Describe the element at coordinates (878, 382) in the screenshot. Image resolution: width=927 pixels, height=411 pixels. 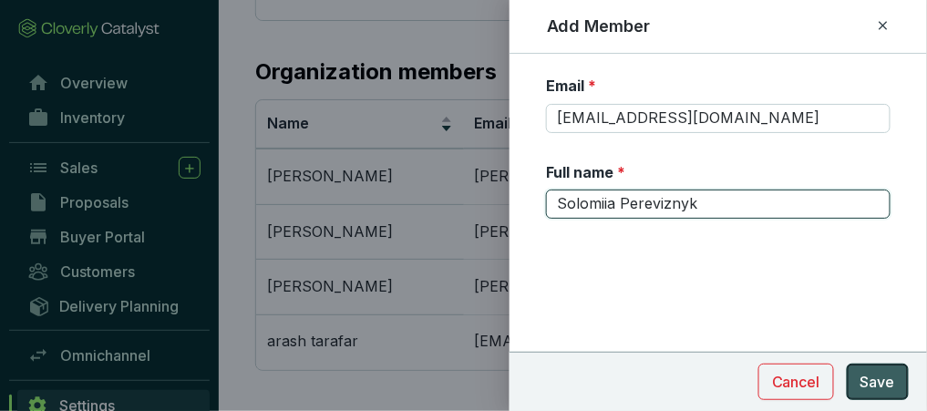
I see `span: Save` at that location.